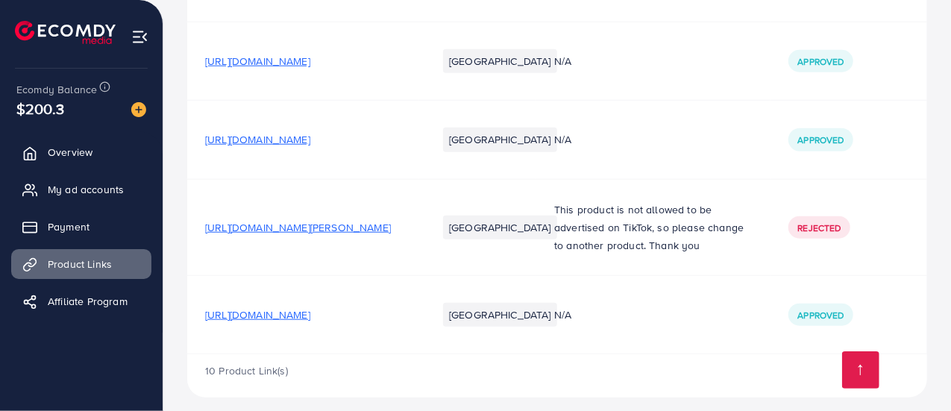  Describe the element at coordinates (649, 227) in the screenshot. I see `span: This product is not allowed to be advertised on TikTok, so please change to another product. Than...` at that location.